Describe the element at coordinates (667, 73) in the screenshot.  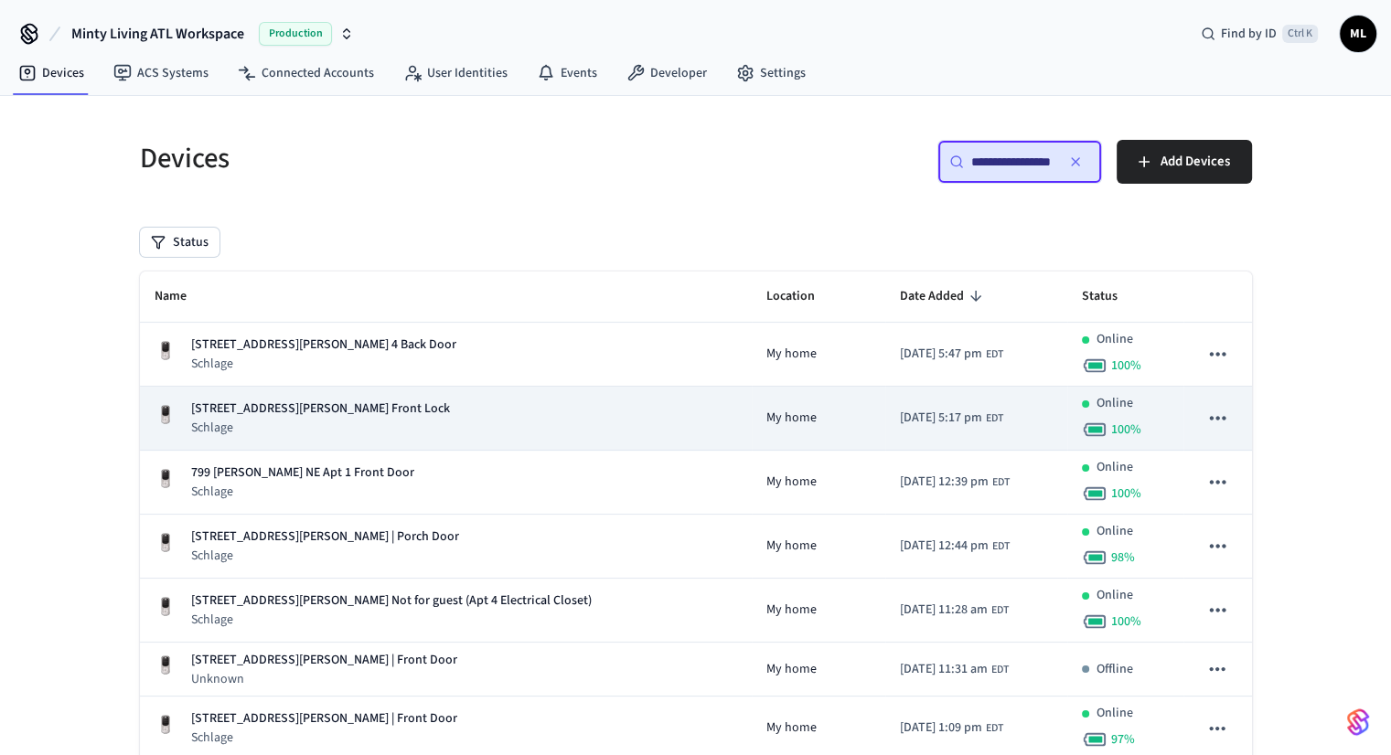
I see `a: Developer` at that location.